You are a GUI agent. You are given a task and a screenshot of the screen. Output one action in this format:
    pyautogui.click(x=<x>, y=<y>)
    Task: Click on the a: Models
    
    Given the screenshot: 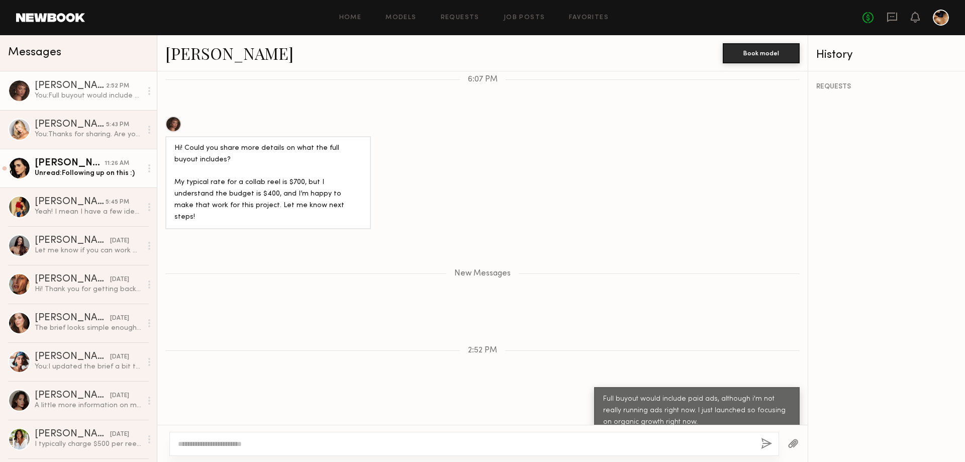 What is the action you would take?
    pyautogui.click(x=400, y=18)
    